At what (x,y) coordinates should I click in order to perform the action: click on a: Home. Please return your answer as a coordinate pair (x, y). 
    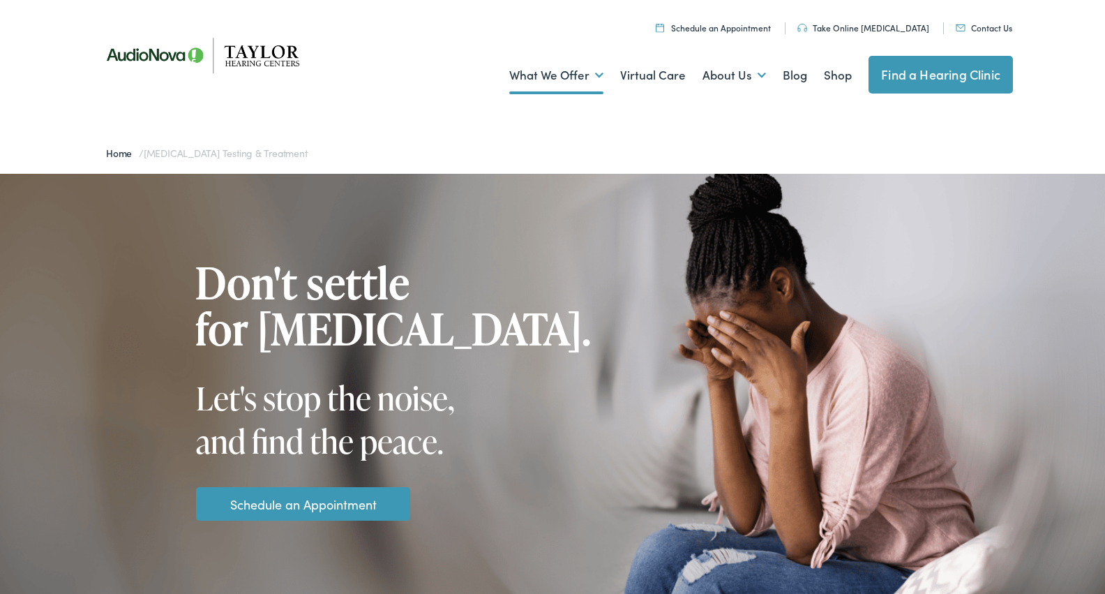
    Looking at the image, I should click on (122, 153).